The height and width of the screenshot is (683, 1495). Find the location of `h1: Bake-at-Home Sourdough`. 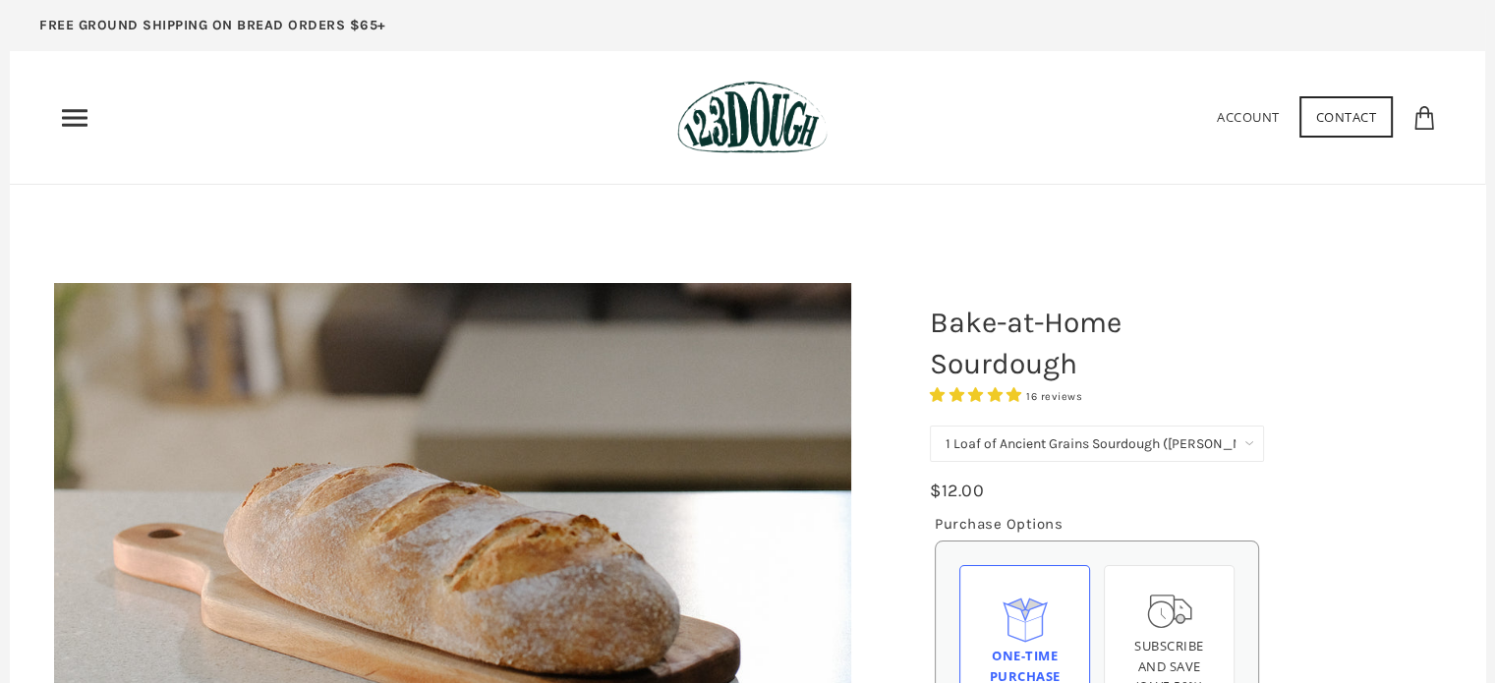

h1: Bake-at-Home Sourdough is located at coordinates (1097, 343).